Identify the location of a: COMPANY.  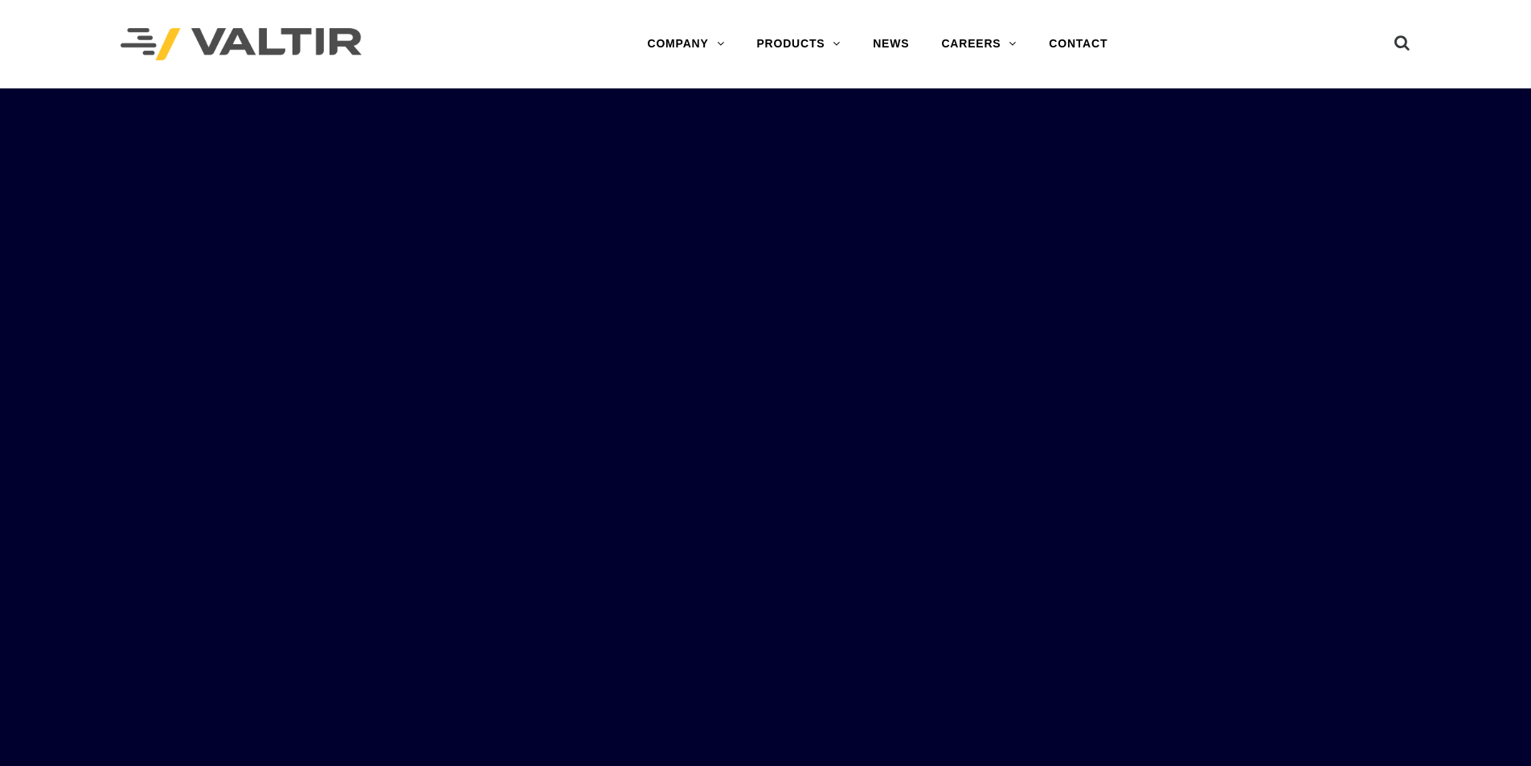
(686, 44).